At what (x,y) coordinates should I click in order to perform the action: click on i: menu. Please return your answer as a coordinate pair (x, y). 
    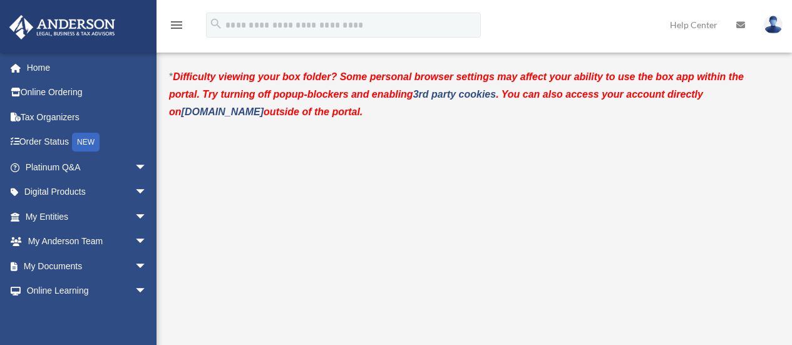
    Looking at the image, I should click on (177, 25).